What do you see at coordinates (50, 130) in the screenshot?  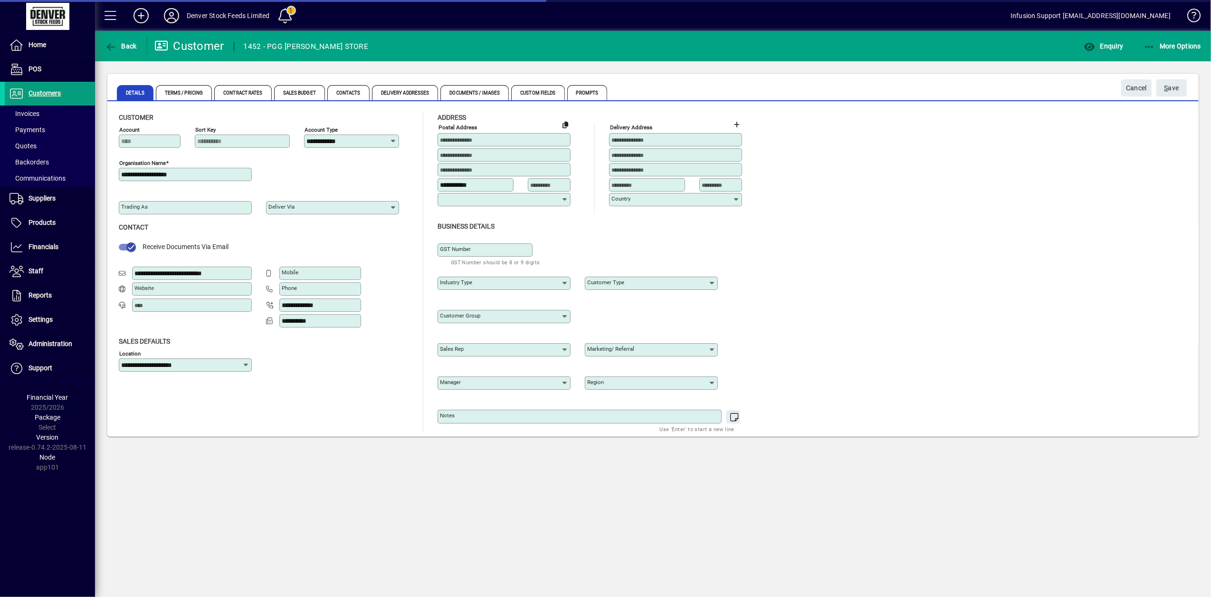 I see `a: Payments` at bounding box center [50, 130].